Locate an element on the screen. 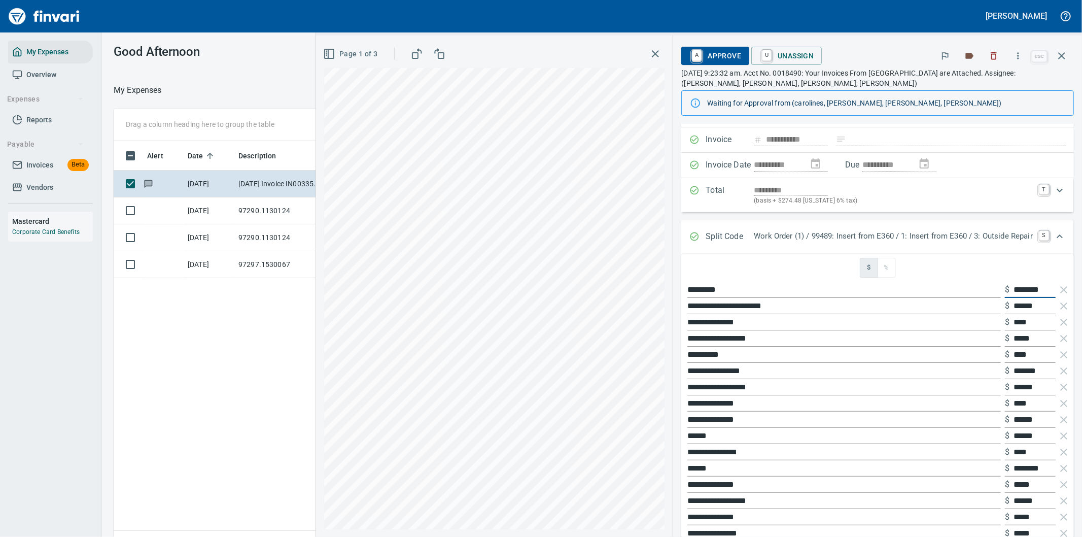  a: U is located at coordinates (766, 55).